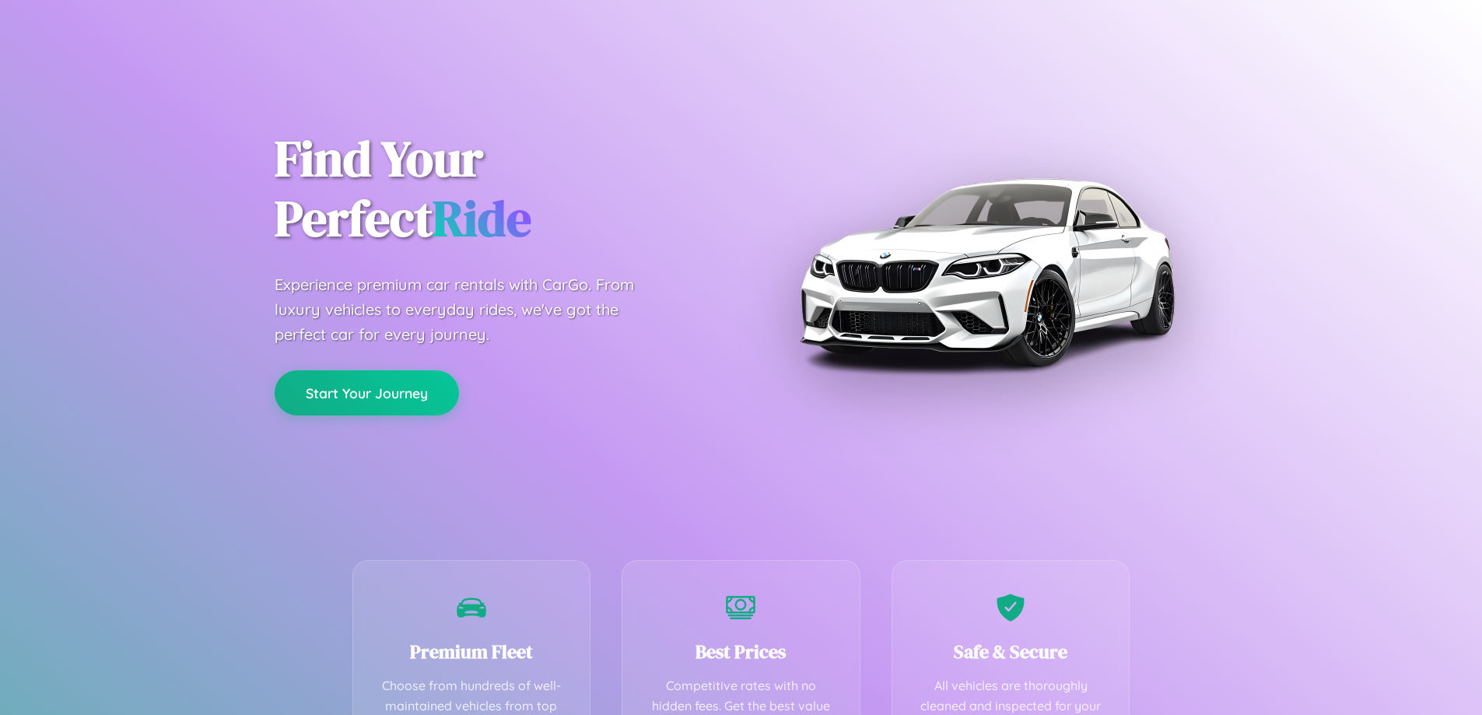 This screenshot has width=1482, height=715. Describe the element at coordinates (471, 651) in the screenshot. I see `h3: Premium Fleet` at that location.